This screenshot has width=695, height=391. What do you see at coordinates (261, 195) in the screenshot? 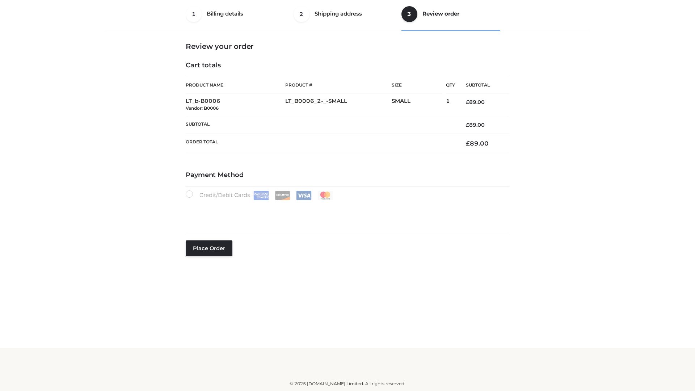
I see `img: Amex` at bounding box center [261, 195].